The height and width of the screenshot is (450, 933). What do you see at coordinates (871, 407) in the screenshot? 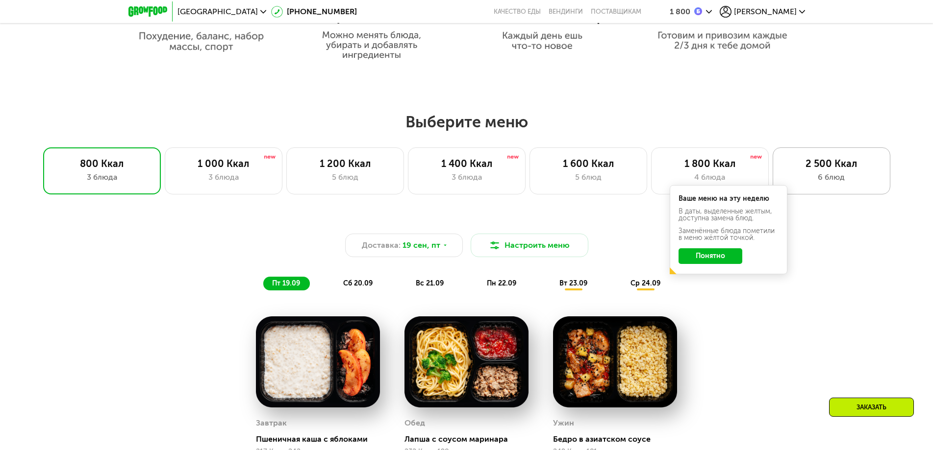
I see `div: Заказать` at bounding box center [871, 407].